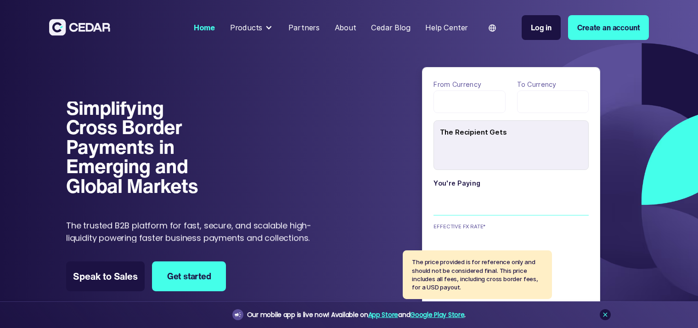  What do you see at coordinates (553, 84) in the screenshot?
I see `label: To currency` at bounding box center [553, 84].